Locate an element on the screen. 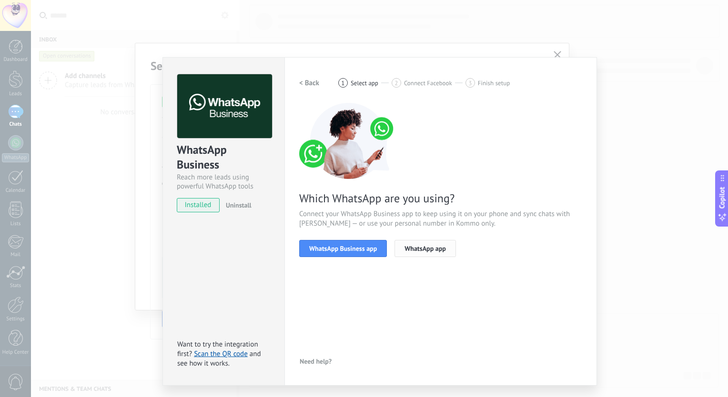  span: Uninstall is located at coordinates (239, 205).